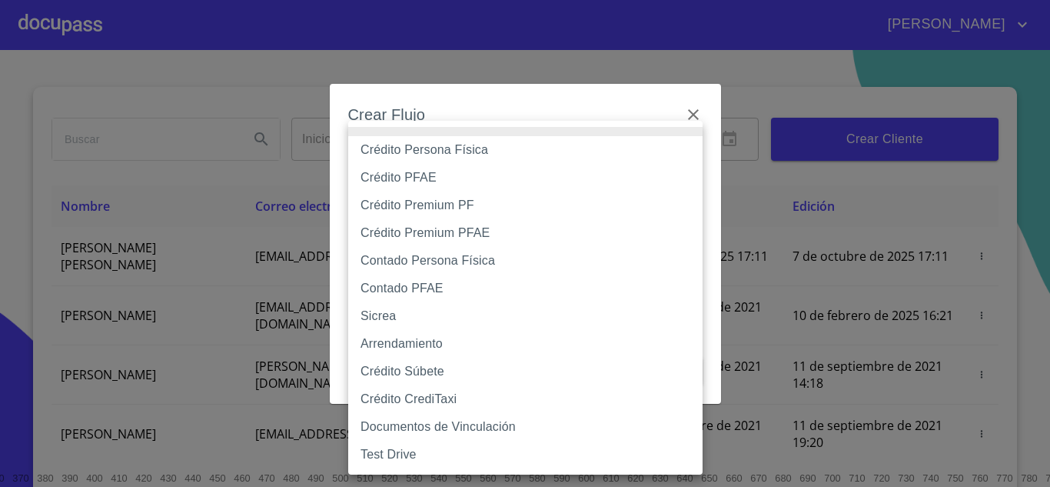 The image size is (1050, 487). What do you see at coordinates (525, 427) in the screenshot?
I see `li: Documentos de Vinculación` at bounding box center [525, 427].